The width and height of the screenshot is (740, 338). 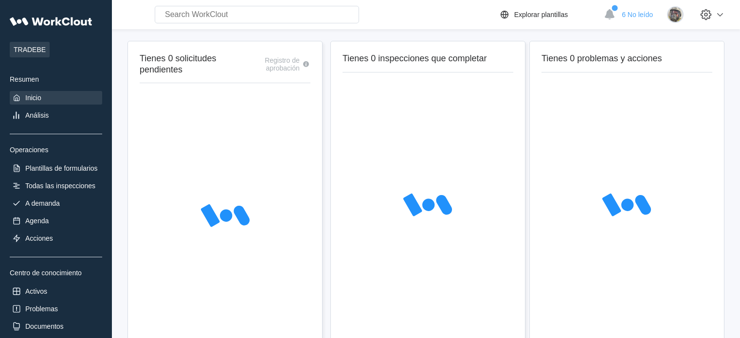 I want to click on span: TRADEBE, so click(x=30, y=50).